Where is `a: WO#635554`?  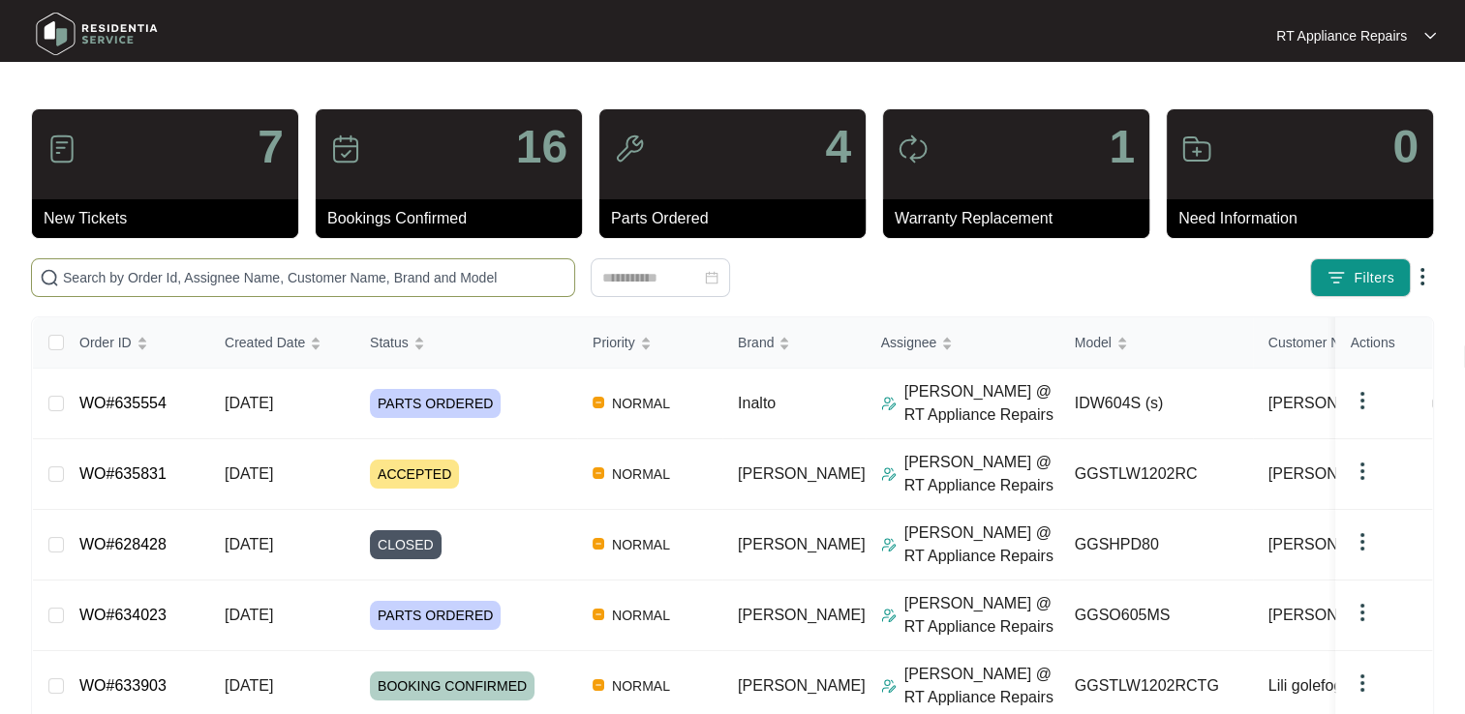 a: WO#635554 is located at coordinates (123, 403).